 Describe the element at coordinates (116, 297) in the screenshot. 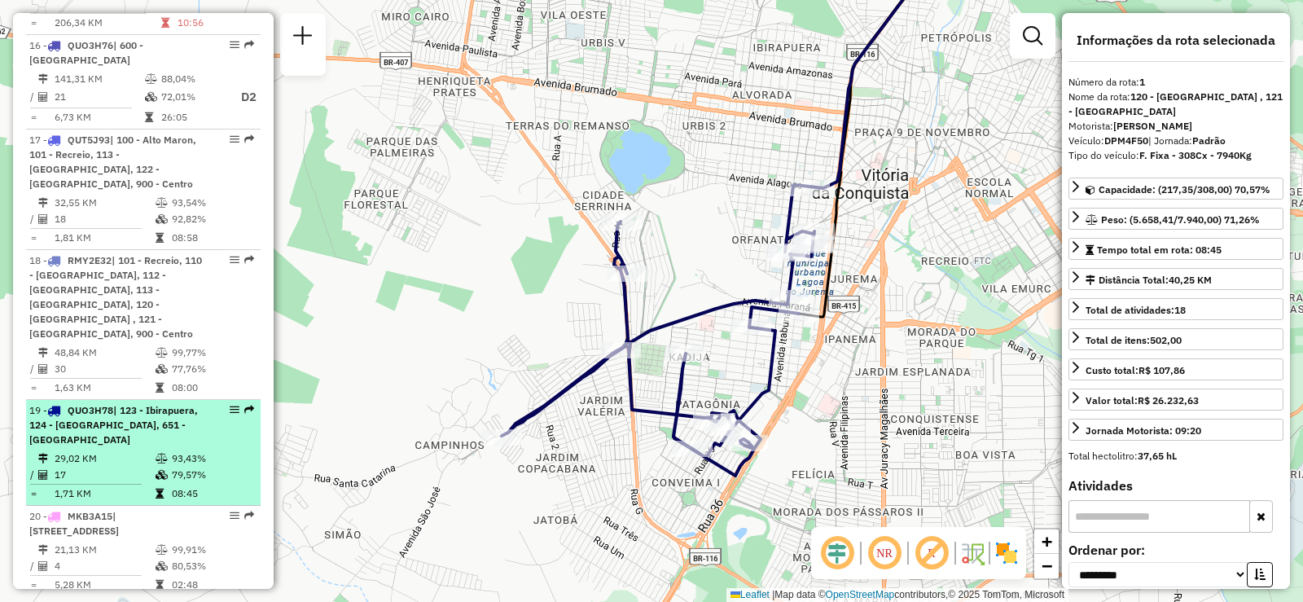

I see `span: 18 -` at that location.